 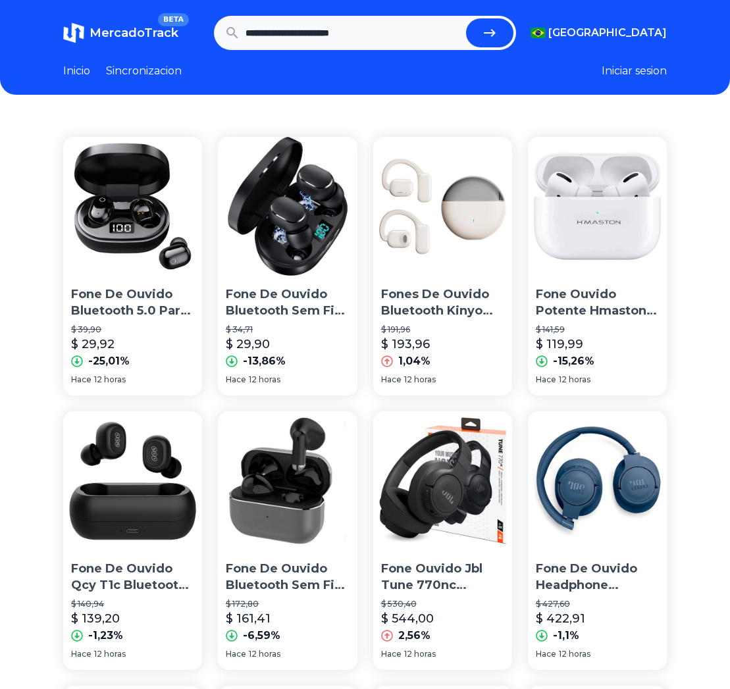 I want to click on p: Fones De Ouvido Bluetooth Kinyo I27 Sports Suspension, so click(x=442, y=303).